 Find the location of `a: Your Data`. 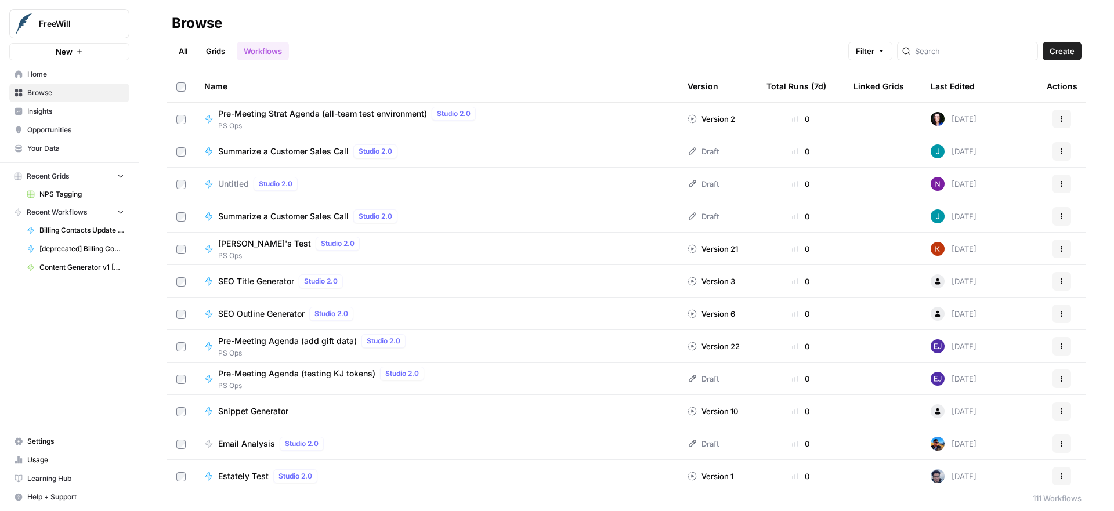

a: Your Data is located at coordinates (69, 149).